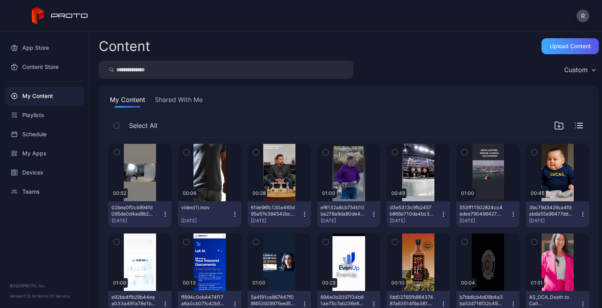  I want to click on div: video(1).mov, so click(203, 208).